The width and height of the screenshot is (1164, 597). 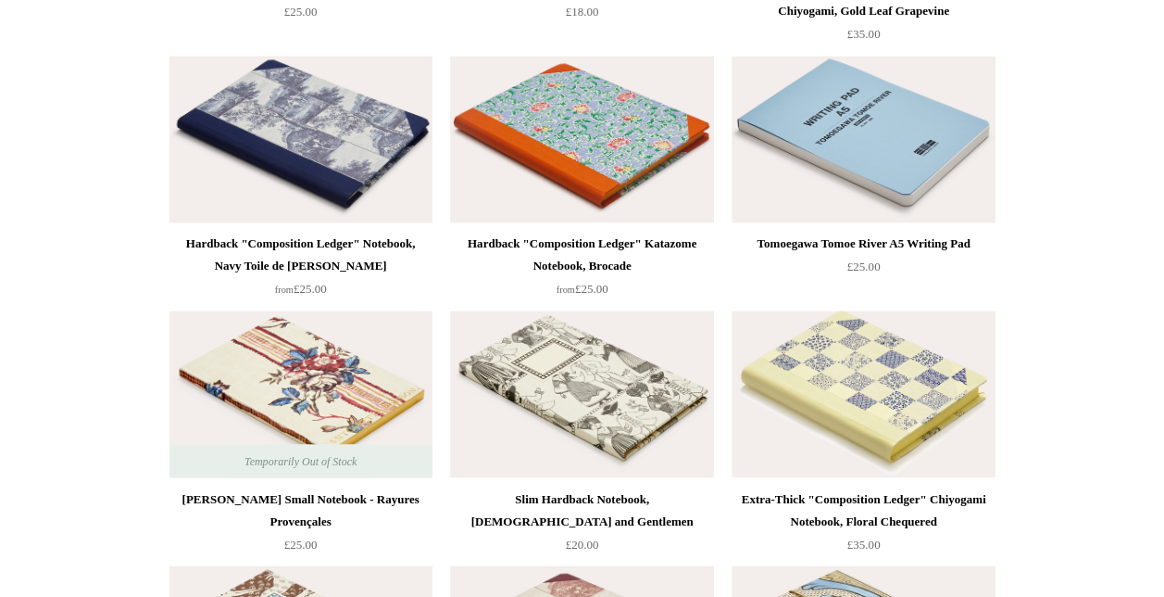 What do you see at coordinates (863, 394) in the screenshot?
I see `img: Extra-Thick "Composition Ledger" Chiyogami Notebook, Floral Chequered` at bounding box center [863, 394].